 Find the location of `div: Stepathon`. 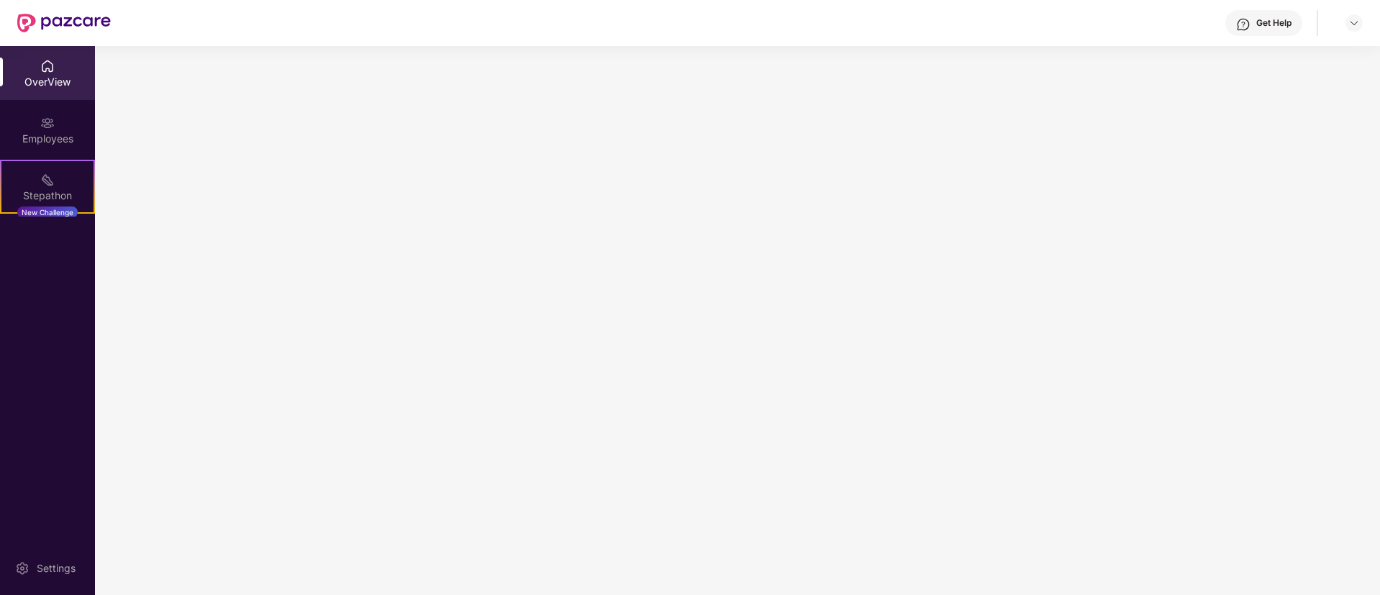

div: Stepathon is located at coordinates (47, 196).